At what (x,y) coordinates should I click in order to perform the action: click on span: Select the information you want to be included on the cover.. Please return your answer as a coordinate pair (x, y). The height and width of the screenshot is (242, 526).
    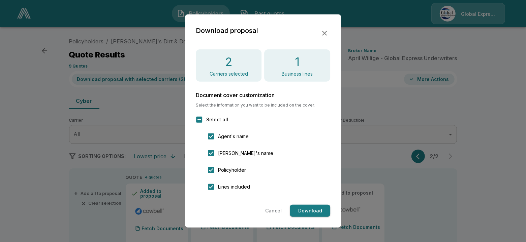
    Looking at the image, I should click on (263, 105).